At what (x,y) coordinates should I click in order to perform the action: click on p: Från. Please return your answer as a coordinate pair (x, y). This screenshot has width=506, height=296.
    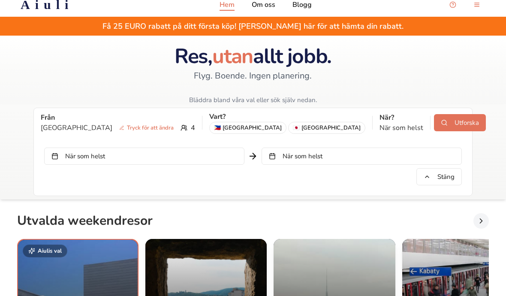
    Looking at the image, I should click on (118, 118).